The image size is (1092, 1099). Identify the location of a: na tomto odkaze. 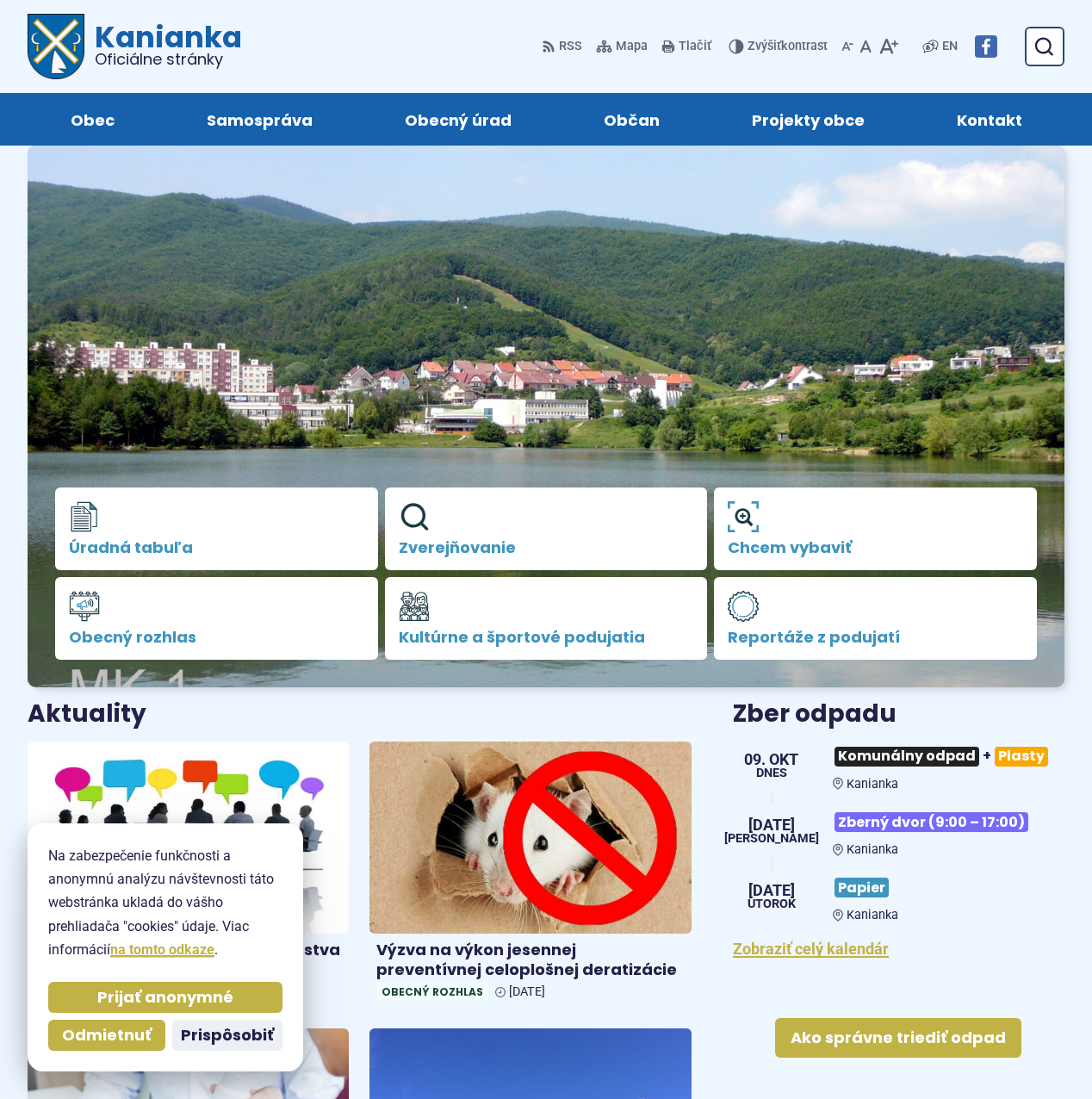
(162, 950).